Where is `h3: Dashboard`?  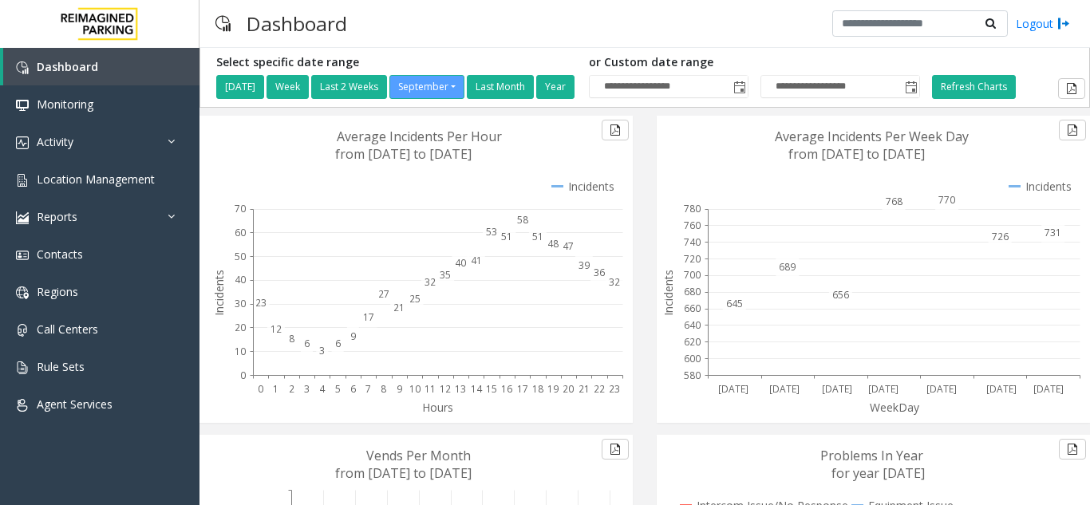
h3: Dashboard is located at coordinates (297, 23).